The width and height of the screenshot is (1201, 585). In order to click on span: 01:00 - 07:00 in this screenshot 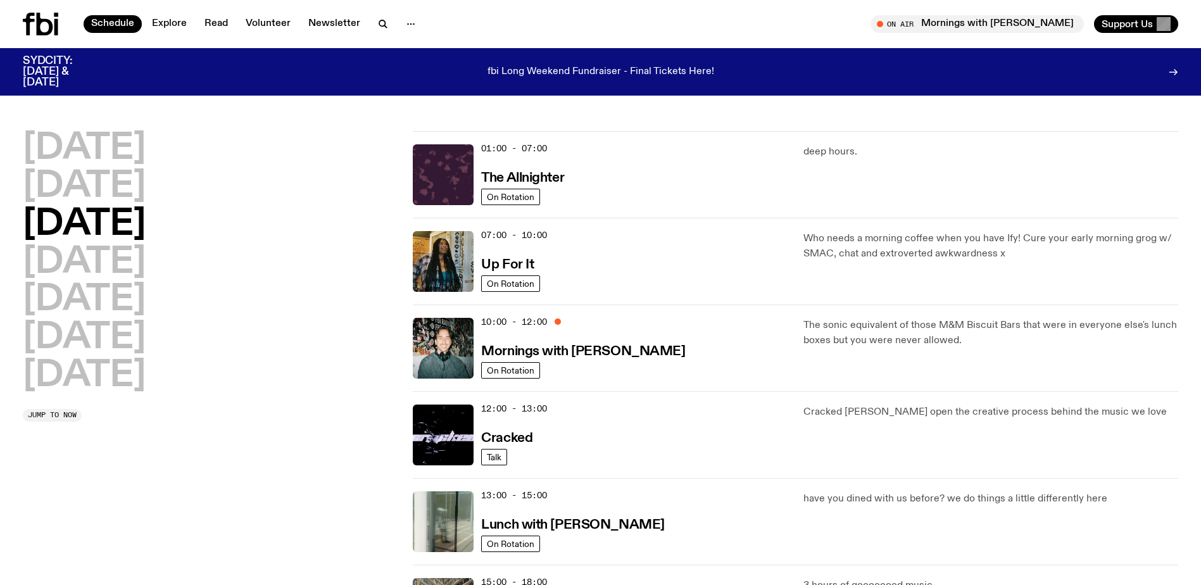, I will do `click(514, 148)`.